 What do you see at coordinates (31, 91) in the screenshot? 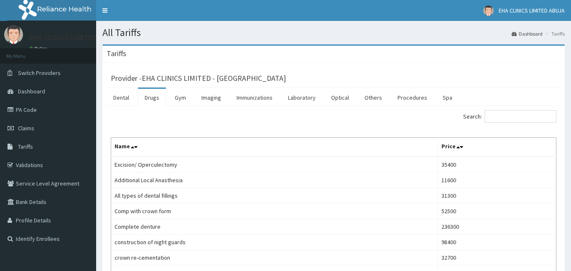
I see `span: Dashboard` at bounding box center [31, 91].